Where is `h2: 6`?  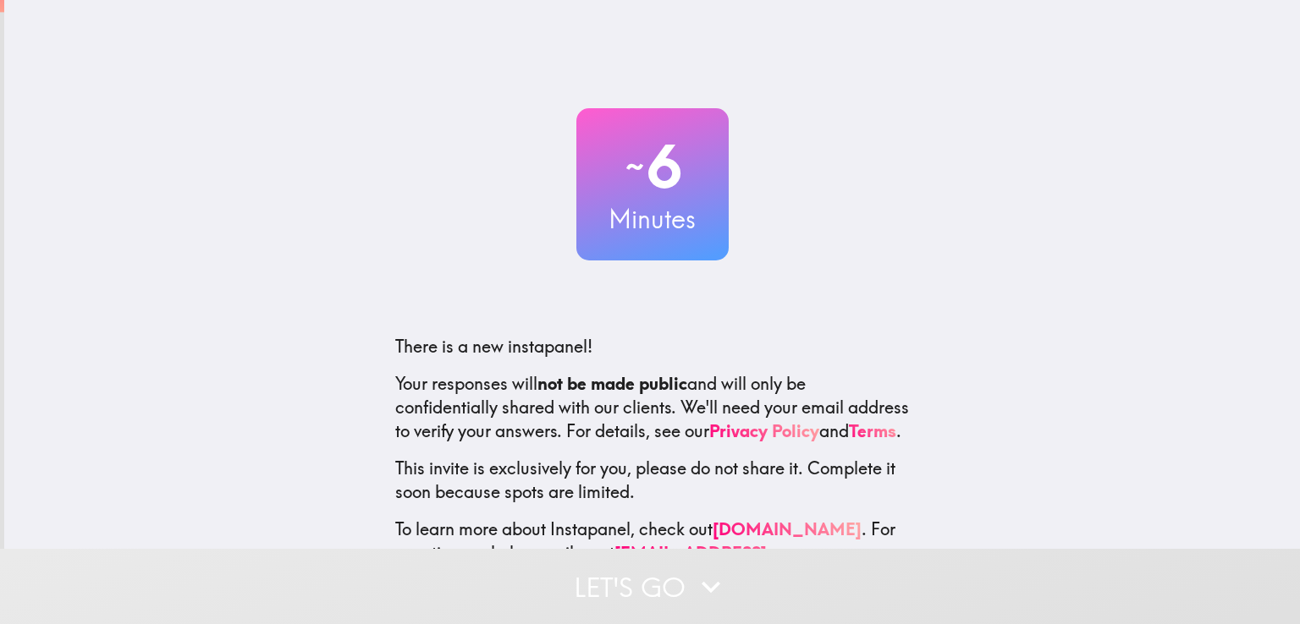 h2: 6 is located at coordinates (652, 167).